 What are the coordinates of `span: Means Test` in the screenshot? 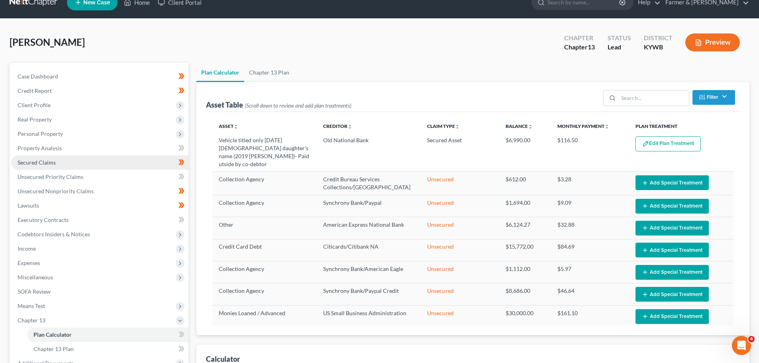 It's located at (31, 306).